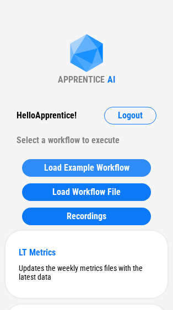  Describe the element at coordinates (86, 252) in the screenshot. I see `div: LT Metrics` at that location.